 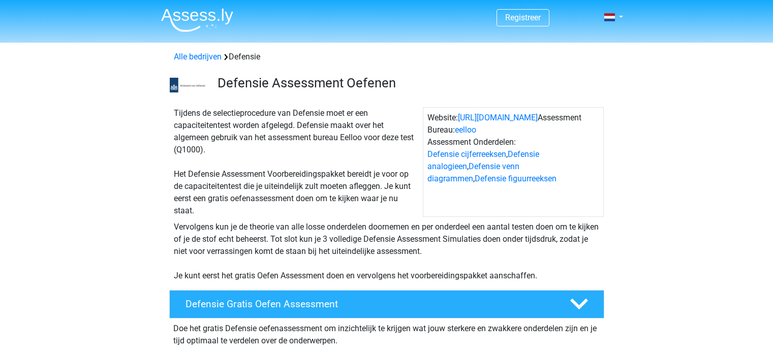 I want to click on div: Defensie, so click(x=387, y=57).